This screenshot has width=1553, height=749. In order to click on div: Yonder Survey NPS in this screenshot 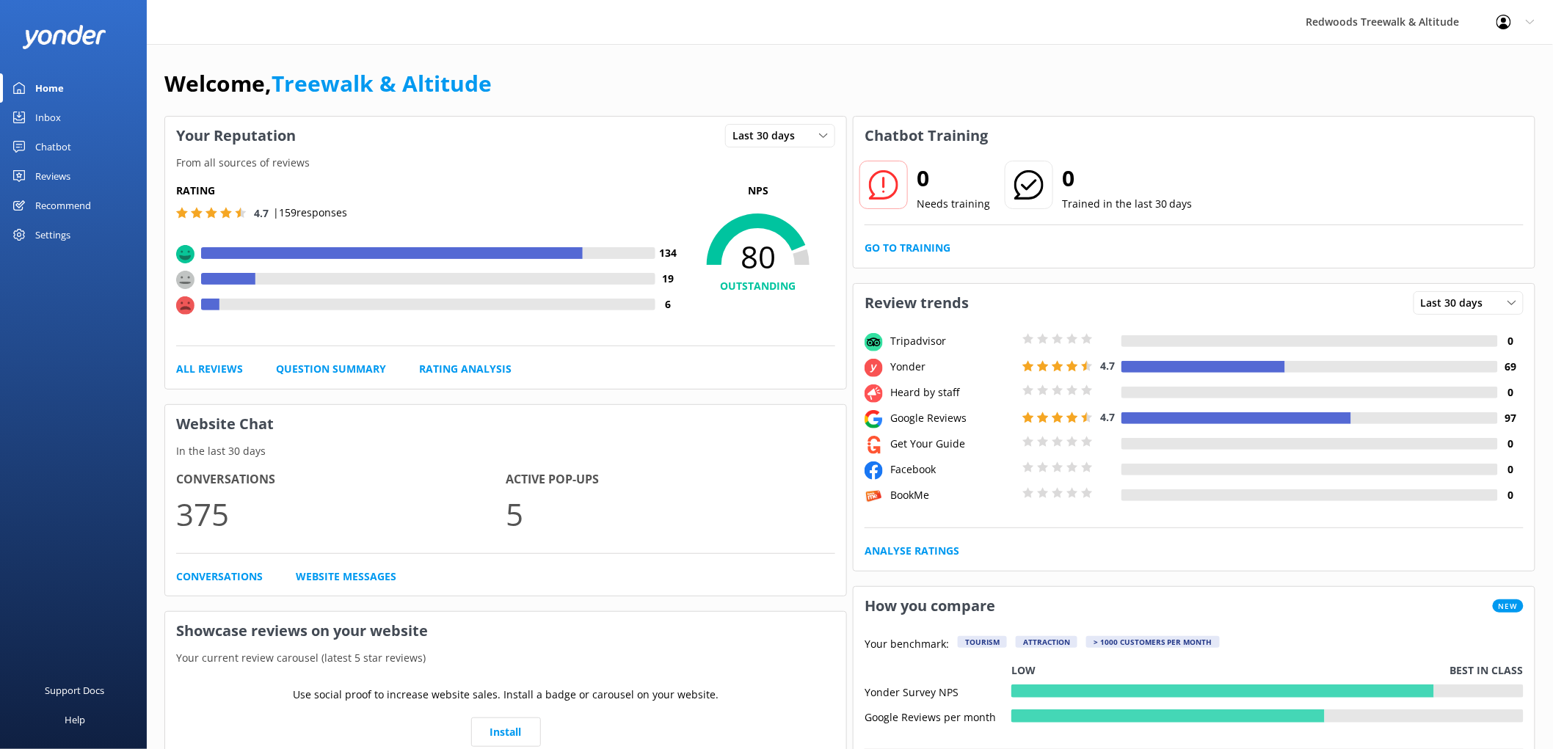, I will do `click(938, 691)`.